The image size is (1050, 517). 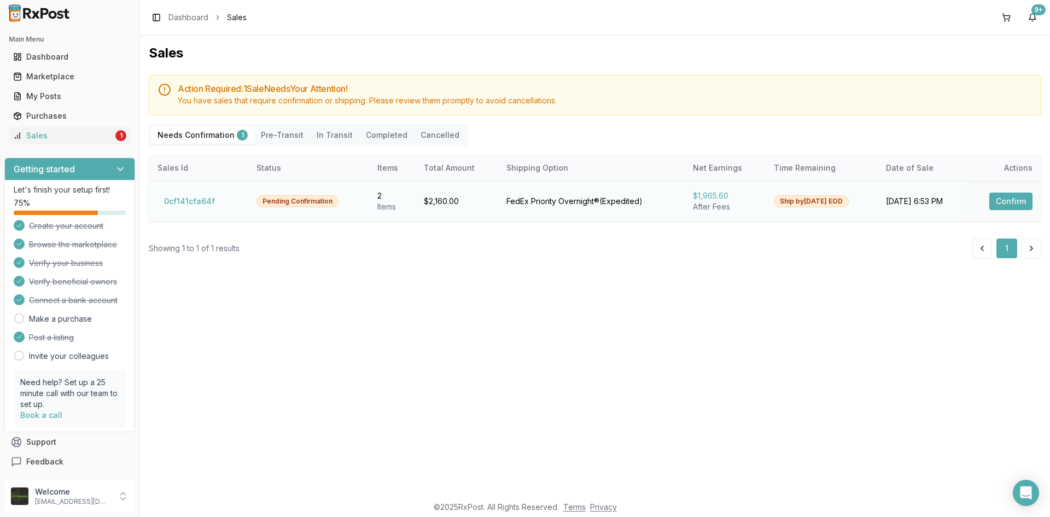 I want to click on button: Completed, so click(x=387, y=135).